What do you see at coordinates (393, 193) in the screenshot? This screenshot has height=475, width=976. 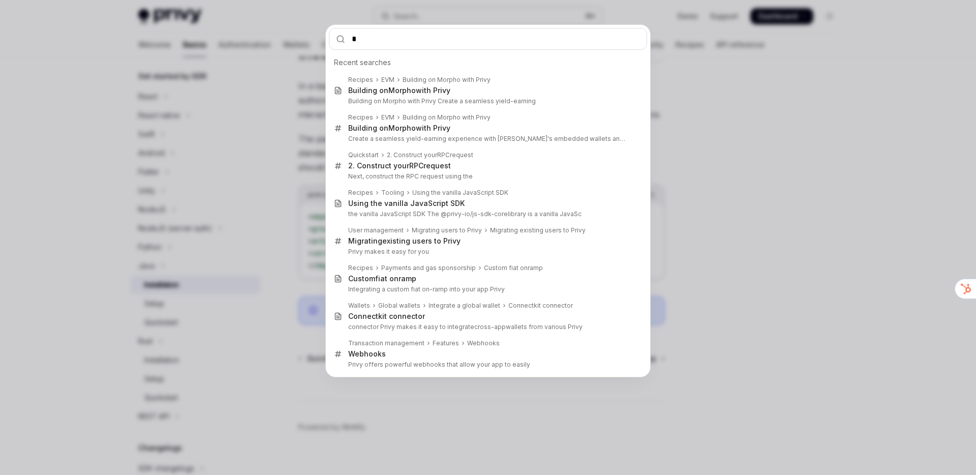 I see `div: Tooling` at bounding box center [393, 193].